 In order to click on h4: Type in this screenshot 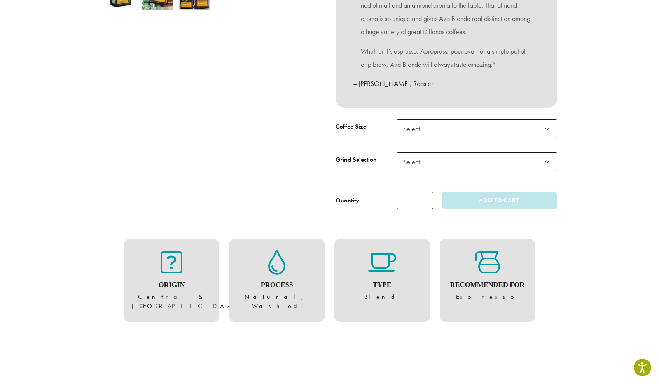, I will do `click(382, 286)`.